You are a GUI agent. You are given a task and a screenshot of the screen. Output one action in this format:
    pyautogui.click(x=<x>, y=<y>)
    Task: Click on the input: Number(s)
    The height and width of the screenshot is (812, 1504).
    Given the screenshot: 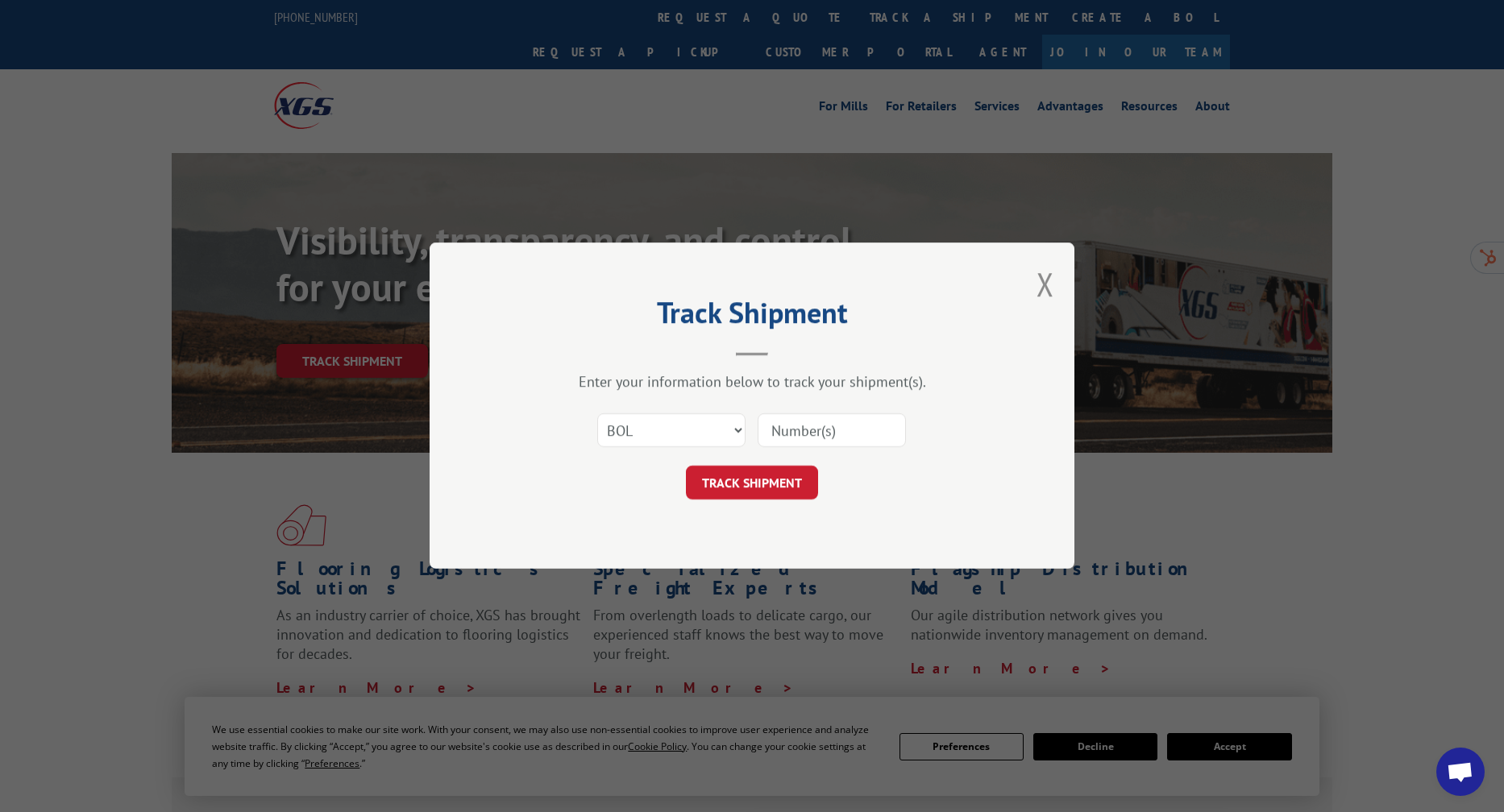 What is the action you would take?
    pyautogui.click(x=831, y=431)
    